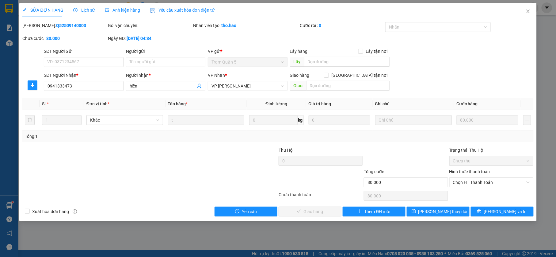 The image size is (556, 257). What do you see at coordinates (342, 25) in the screenshot?
I see `div: Cước rồi :` at bounding box center [342, 25].